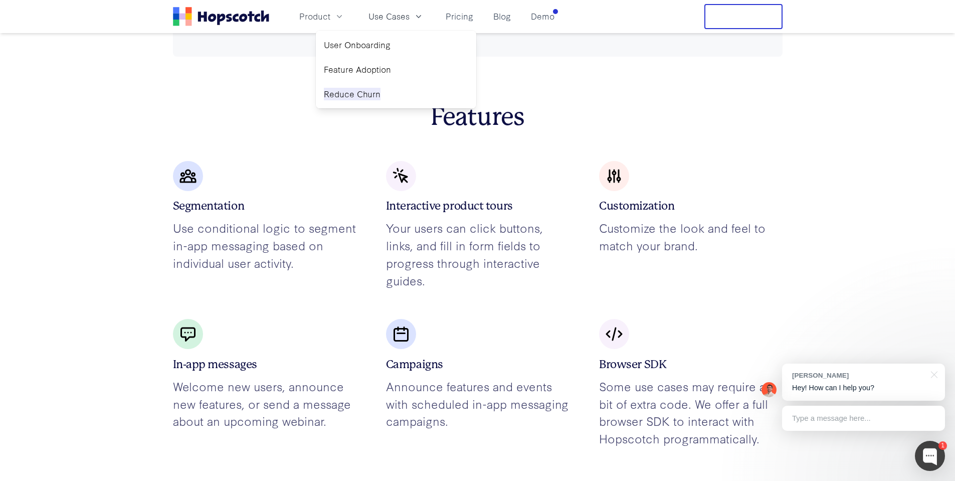 Image resolution: width=955 pixels, height=481 pixels. I want to click on a: Blog, so click(502, 16).